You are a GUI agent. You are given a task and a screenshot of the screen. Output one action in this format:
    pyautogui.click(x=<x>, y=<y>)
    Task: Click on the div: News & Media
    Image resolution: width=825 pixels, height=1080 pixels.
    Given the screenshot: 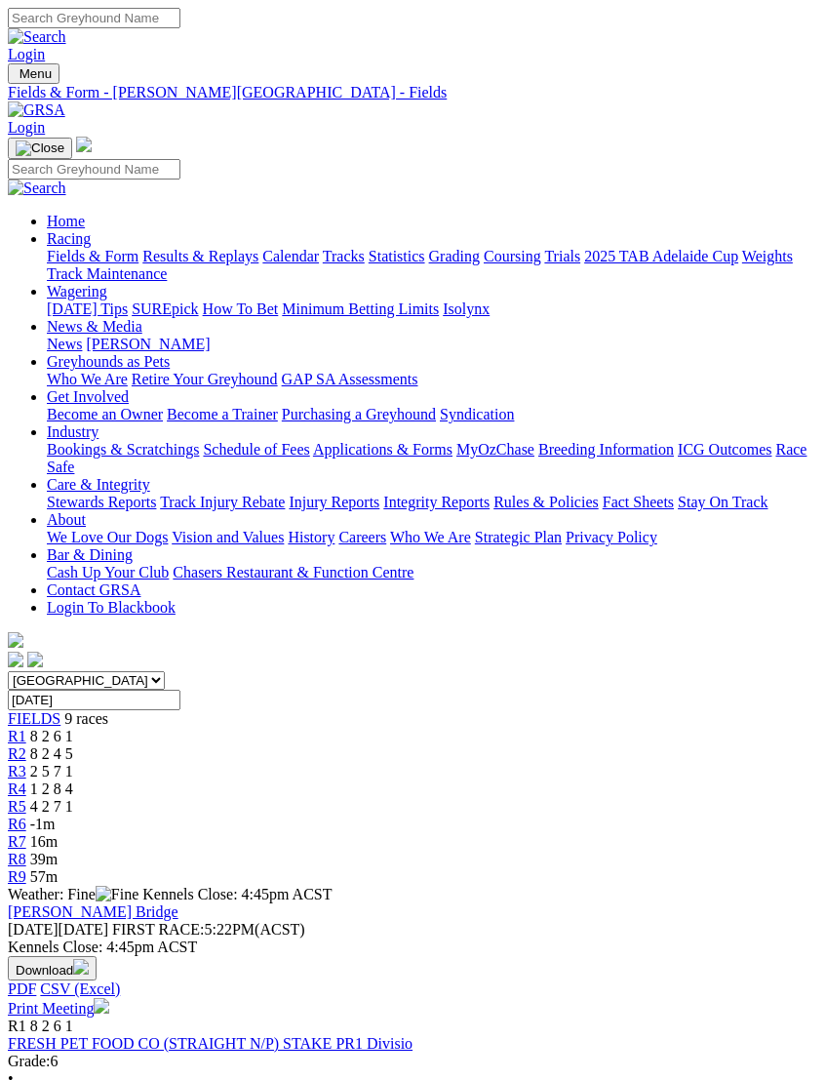 What is the action you would take?
    pyautogui.click(x=432, y=344)
    